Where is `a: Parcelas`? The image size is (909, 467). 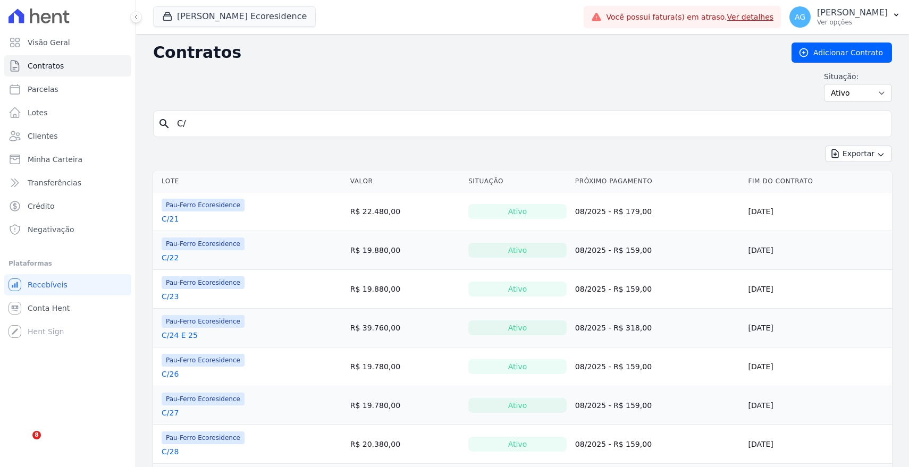 a: Parcelas is located at coordinates (68, 89).